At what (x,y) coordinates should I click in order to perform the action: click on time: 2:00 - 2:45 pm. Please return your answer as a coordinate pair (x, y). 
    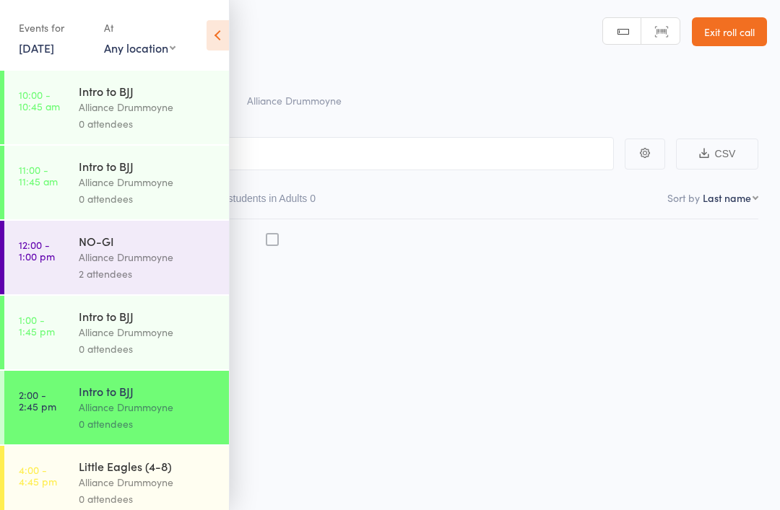
    Looking at the image, I should click on (38, 401).